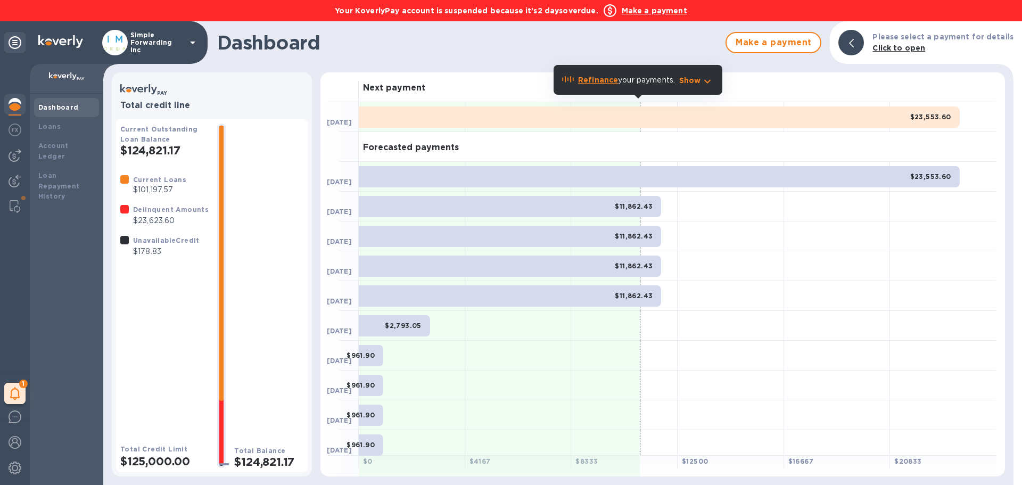 This screenshot has height=485, width=1022. Describe the element at coordinates (171, 209) in the screenshot. I see `b: Delinquent Amounts` at that location.